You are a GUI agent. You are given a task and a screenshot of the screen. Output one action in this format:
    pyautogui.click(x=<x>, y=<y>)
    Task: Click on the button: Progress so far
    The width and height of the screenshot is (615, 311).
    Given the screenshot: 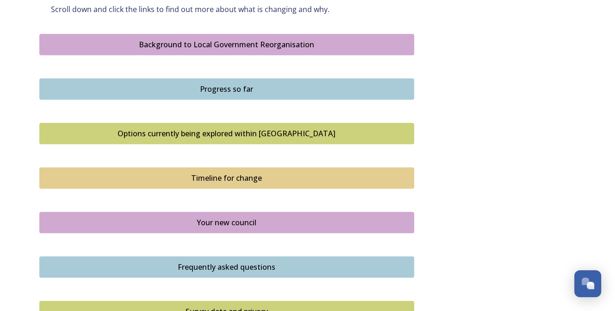 What is the action you would take?
    pyautogui.click(x=227, y=89)
    